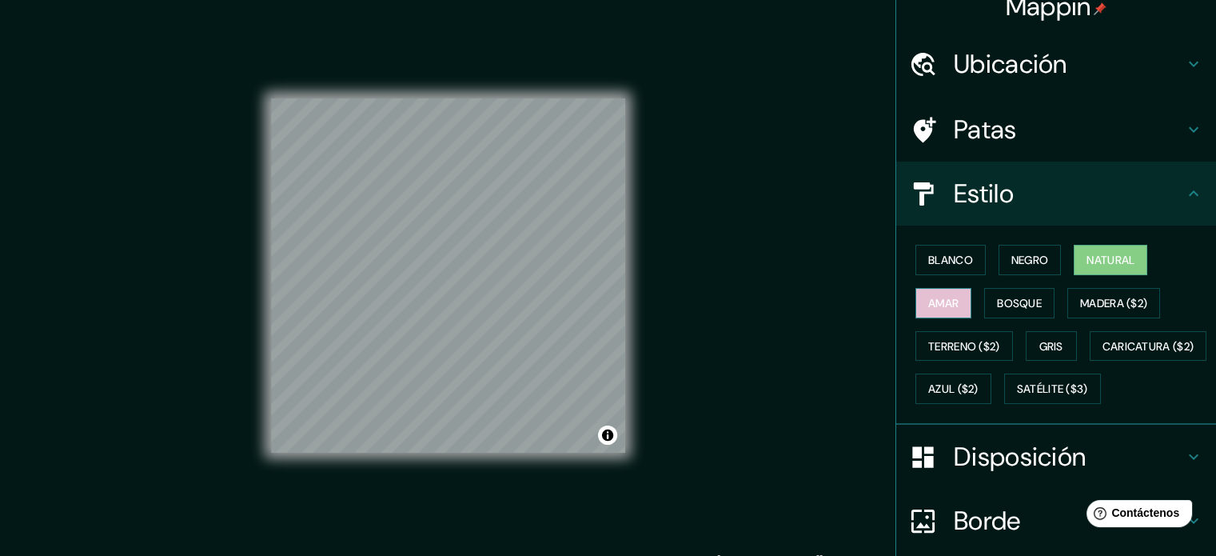 This screenshot has height=556, width=1216. I want to click on button: Gris, so click(1051, 346).